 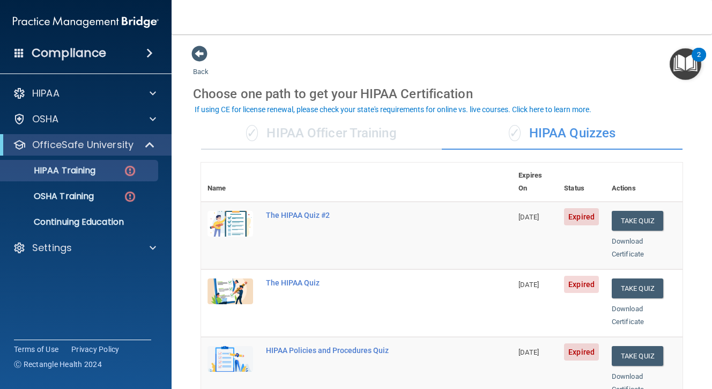 I want to click on div: HIPAA Officer Training, so click(x=321, y=133).